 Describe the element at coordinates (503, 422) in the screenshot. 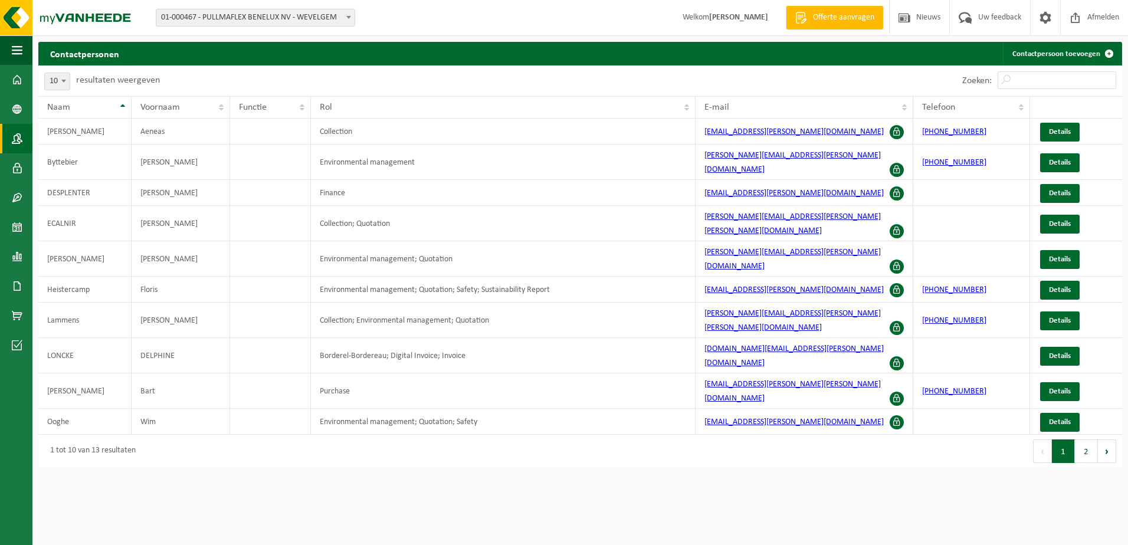

I see `td: Environmental management; Quotation; Safety` at that location.